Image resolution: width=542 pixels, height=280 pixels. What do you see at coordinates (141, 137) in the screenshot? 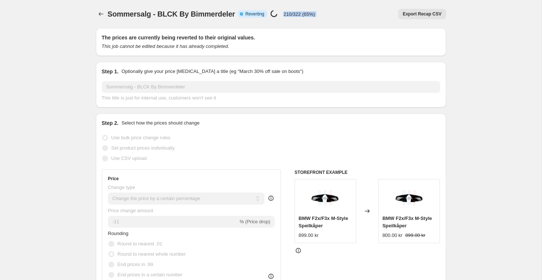
I see `span: Use bulk price change rules` at bounding box center [141, 137].